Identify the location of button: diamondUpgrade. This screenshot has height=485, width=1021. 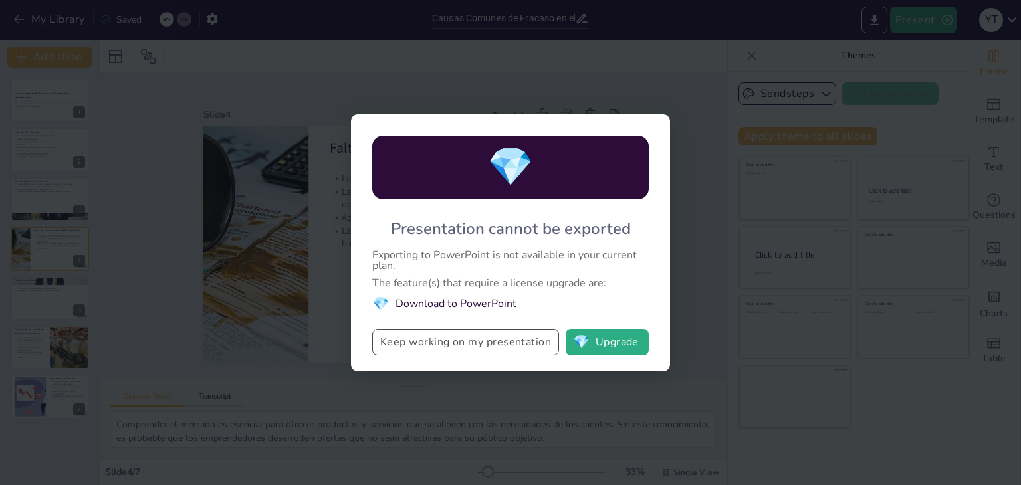
(607, 342).